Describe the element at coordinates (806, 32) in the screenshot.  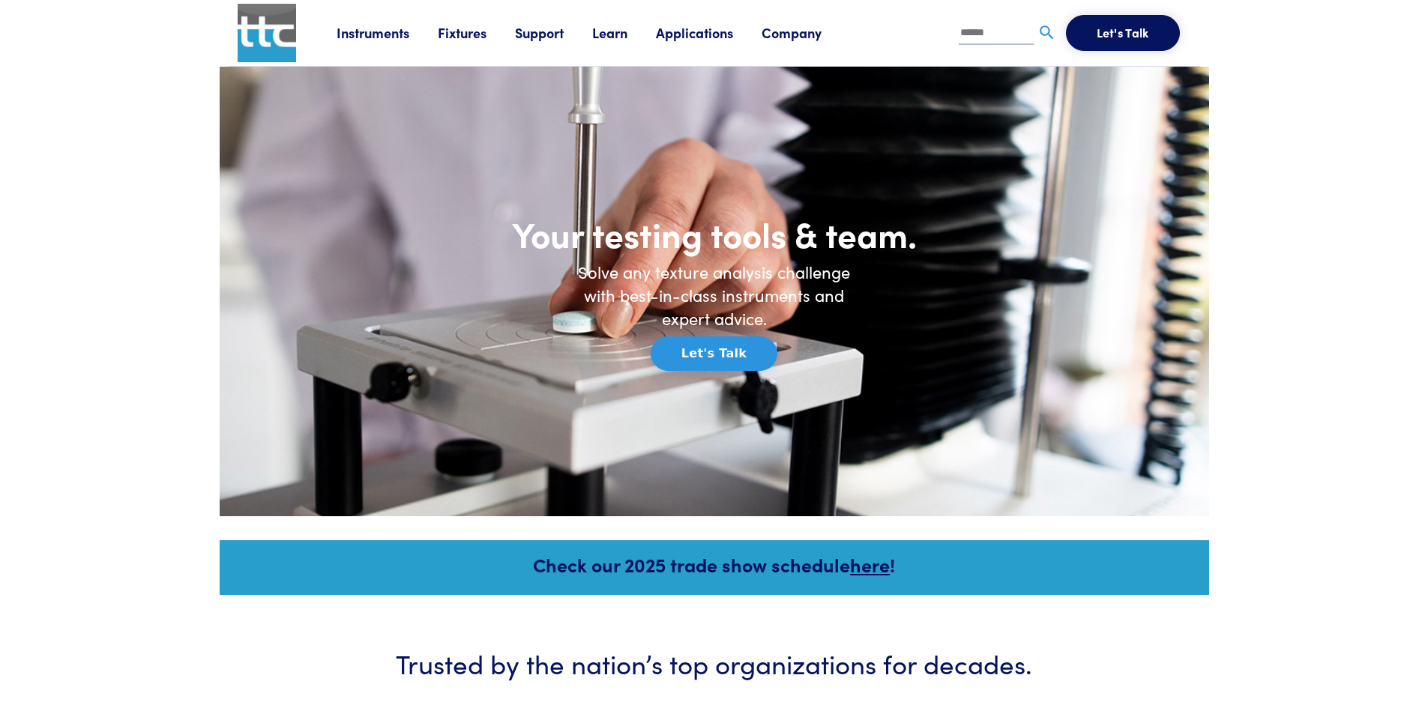
I see `a: Company` at that location.